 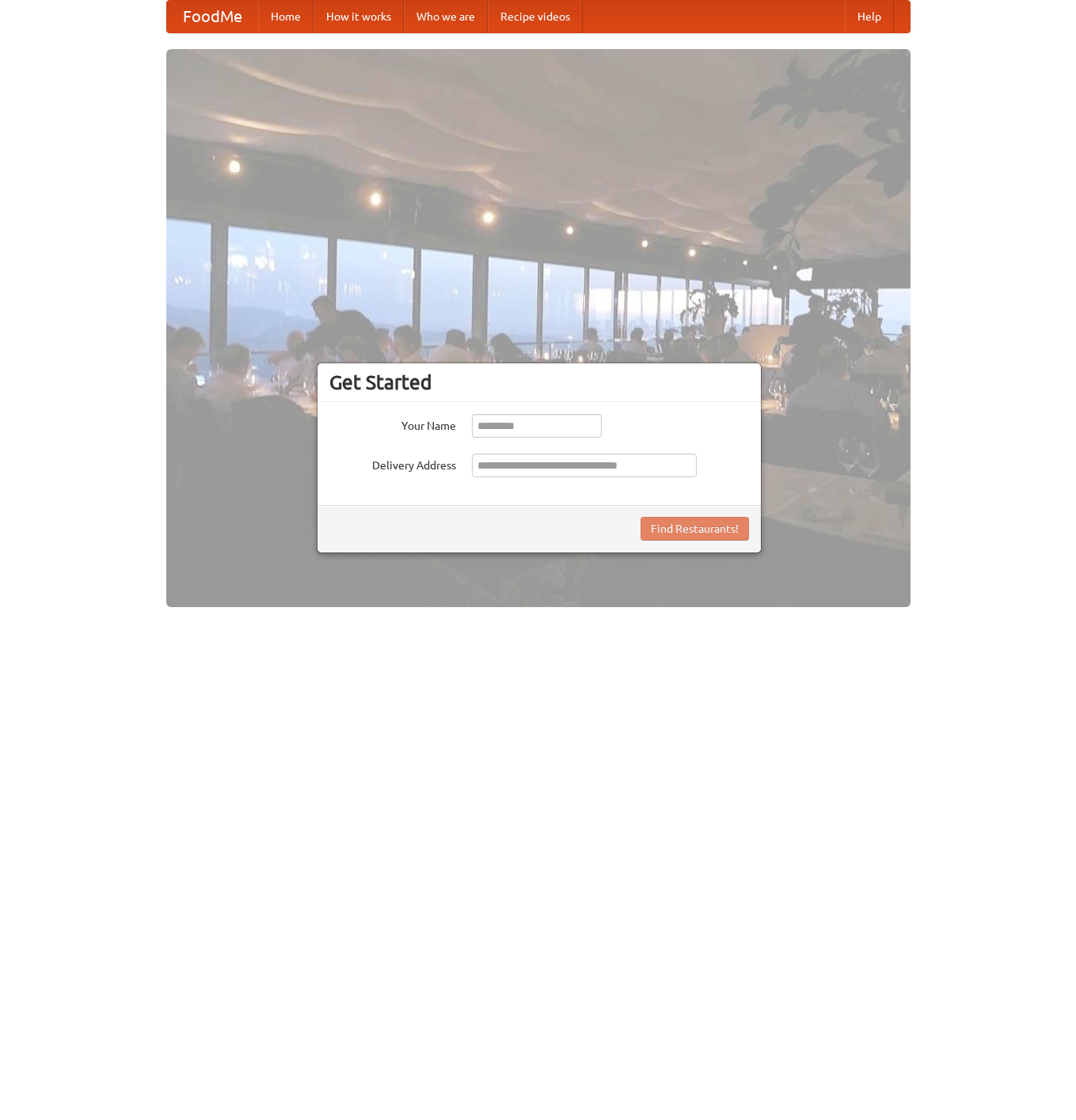 What do you see at coordinates (869, 17) in the screenshot?
I see `a: Help` at bounding box center [869, 17].